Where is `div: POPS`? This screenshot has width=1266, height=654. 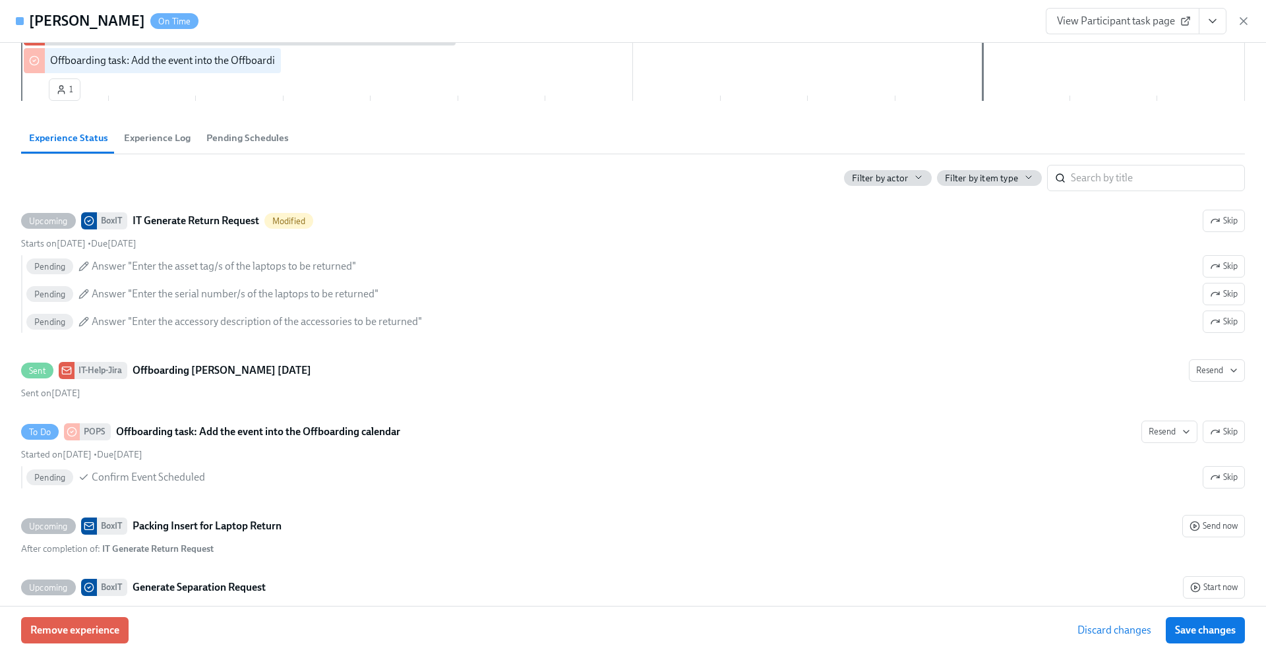
div: POPS is located at coordinates (95, 432).